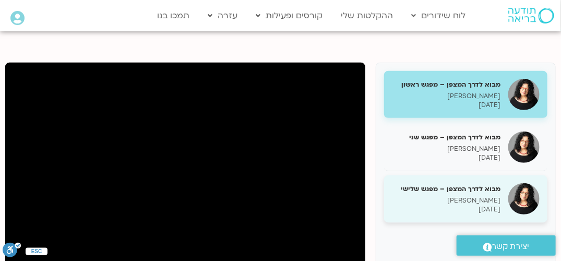 The height and width of the screenshot is (261, 561). I want to click on a: תמכו בנו, so click(173, 16).